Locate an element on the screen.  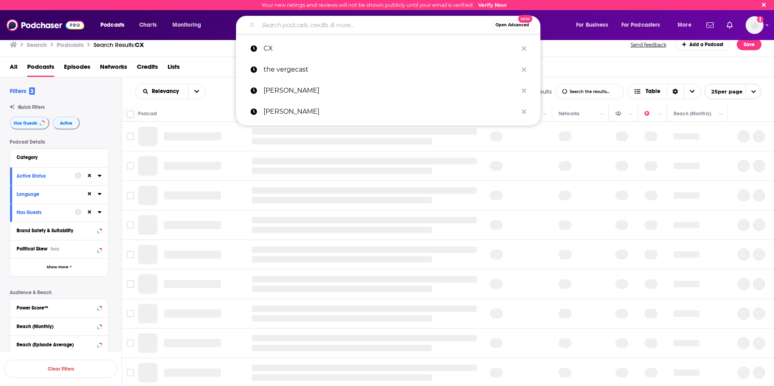
button: Reach (Monthly) is located at coordinates (59, 326).